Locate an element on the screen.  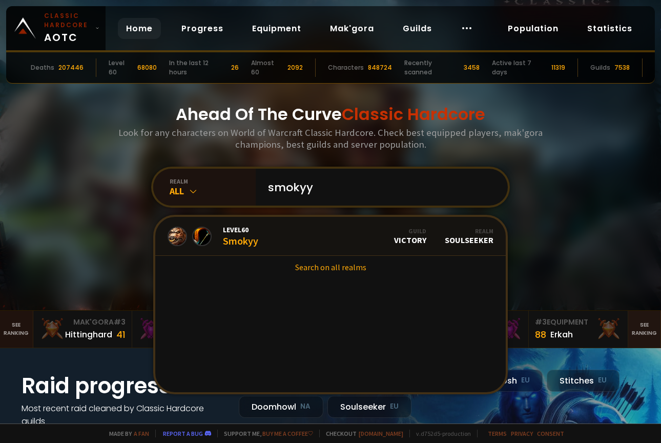
span: Made by is located at coordinates (126, 433).